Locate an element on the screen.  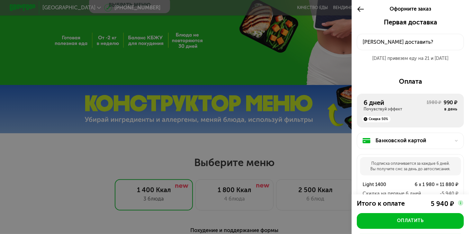
div: Банковской картой is located at coordinates (413, 141).